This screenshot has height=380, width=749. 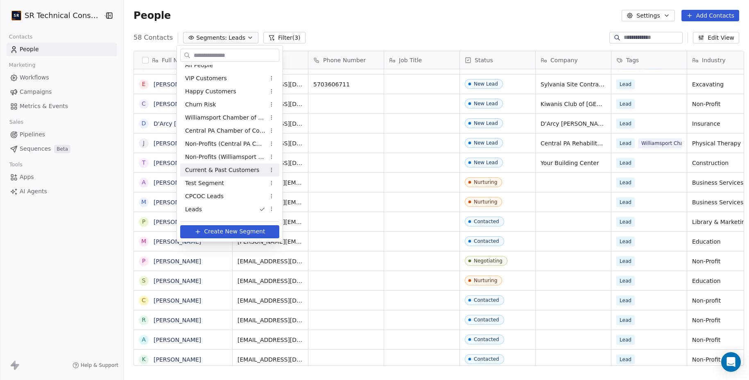 What do you see at coordinates (206, 78) in the screenshot?
I see `span: VIP Customers` at bounding box center [206, 78].